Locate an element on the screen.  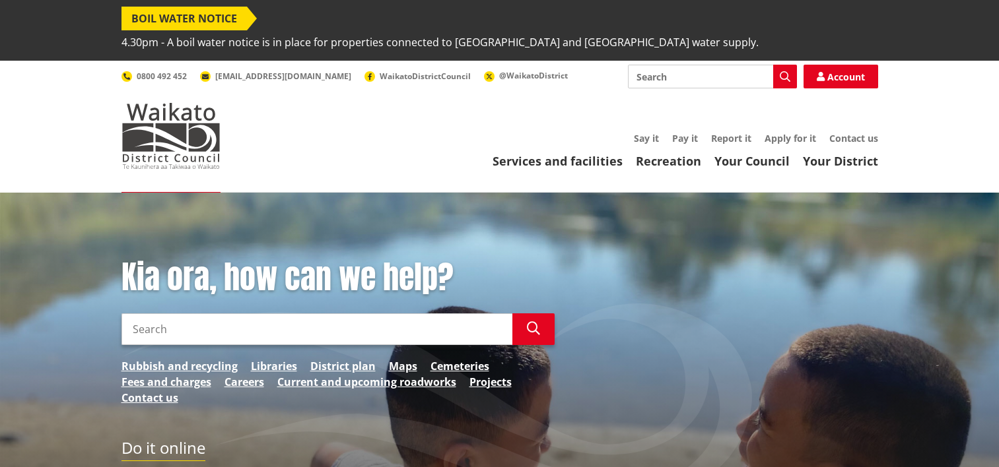
span: WaikatoDistrictCouncil is located at coordinates (425, 76).